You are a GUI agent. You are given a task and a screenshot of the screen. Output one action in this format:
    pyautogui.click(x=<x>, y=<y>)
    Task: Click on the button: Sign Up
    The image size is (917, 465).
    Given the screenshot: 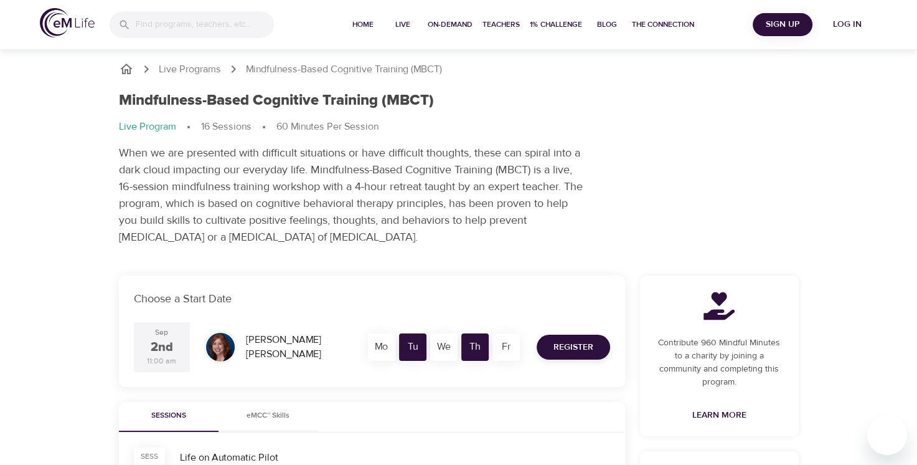 What is the action you would take?
    pyautogui.click(x=783, y=24)
    